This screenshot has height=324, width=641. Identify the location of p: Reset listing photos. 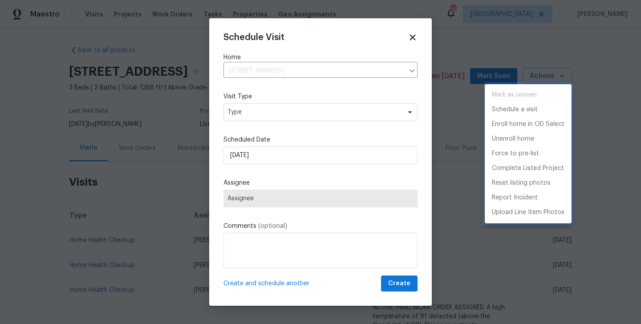
(521, 183).